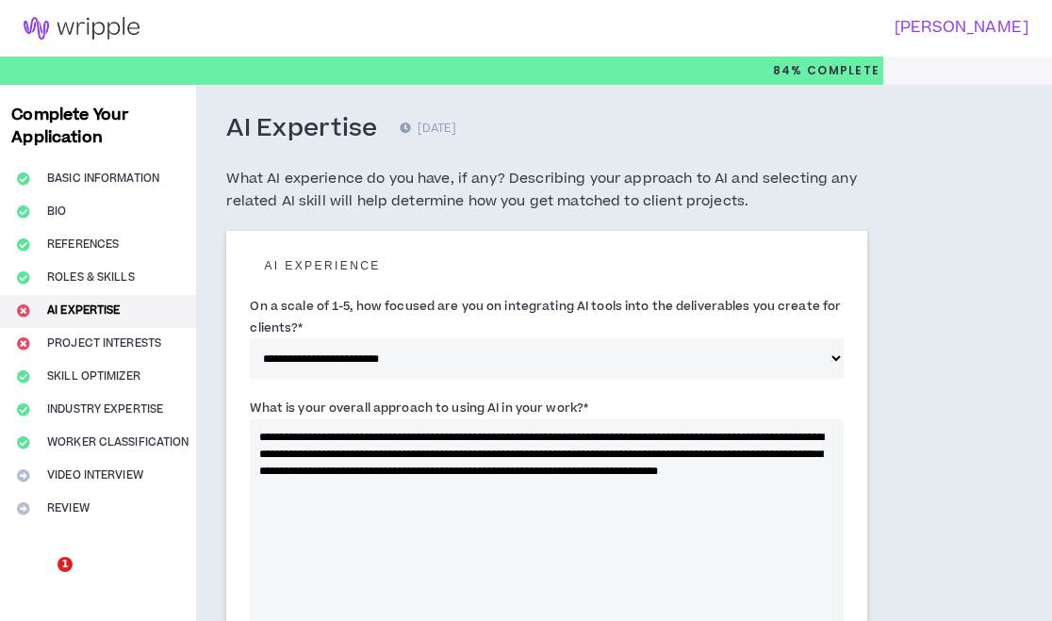 This screenshot has height=621, width=1052. I want to click on h5: AI experience, so click(547, 266).